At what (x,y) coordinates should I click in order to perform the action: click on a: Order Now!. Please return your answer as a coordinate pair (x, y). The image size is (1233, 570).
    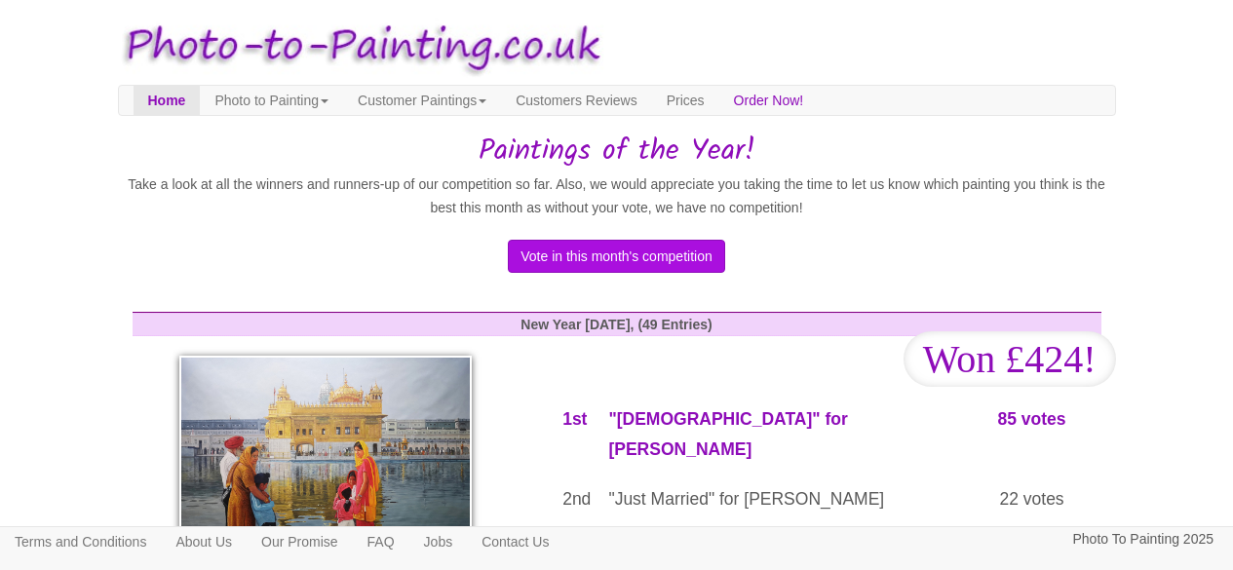
    Looking at the image, I should click on (769, 100).